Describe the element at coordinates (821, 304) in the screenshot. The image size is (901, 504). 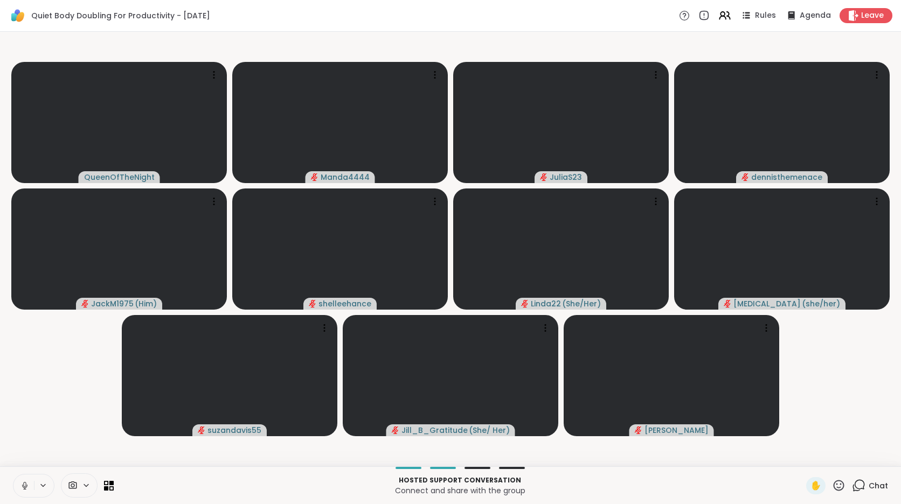
I see `span: ( she/her )` at that location.